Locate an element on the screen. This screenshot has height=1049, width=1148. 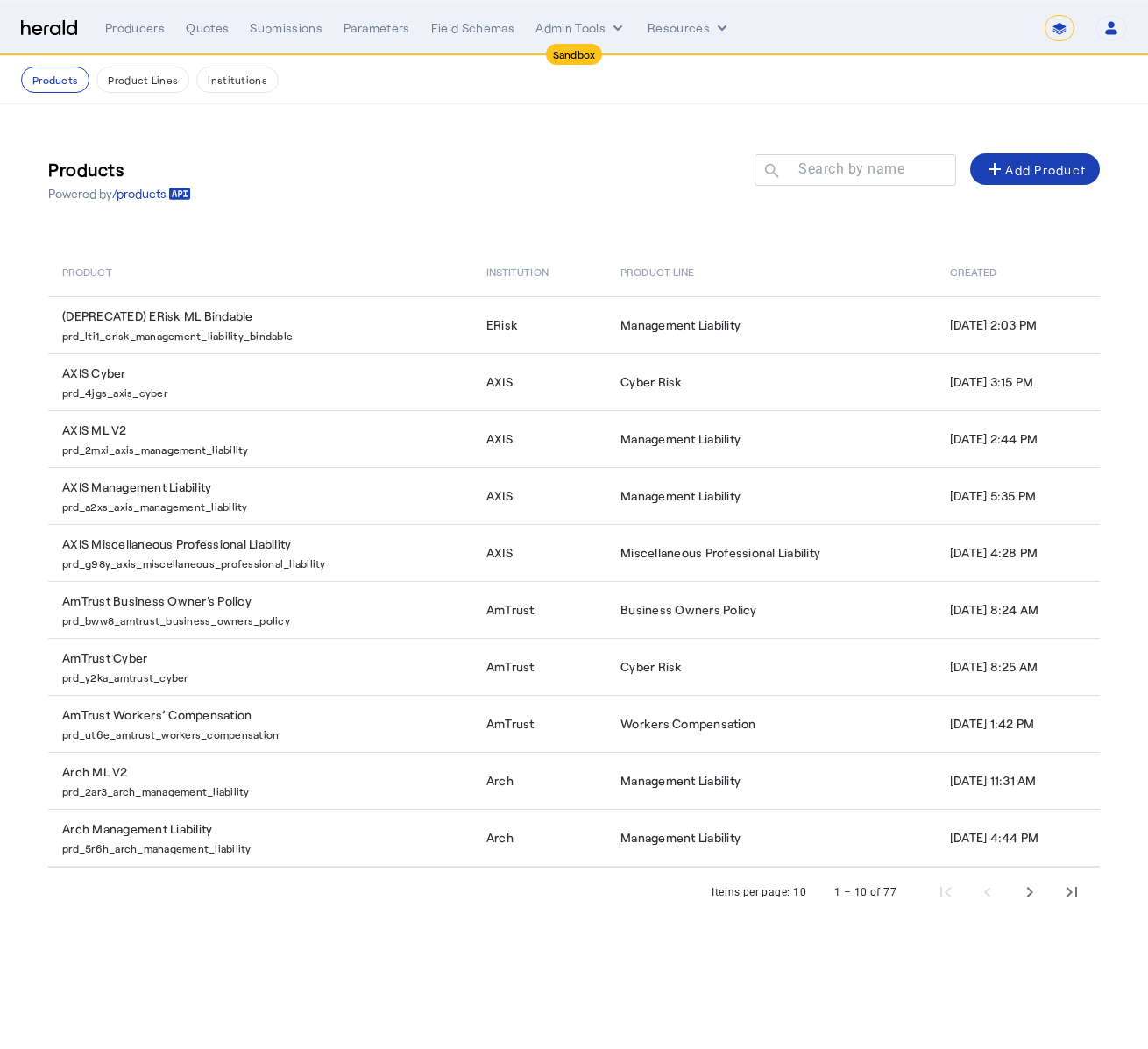
div: Field Schemas is located at coordinates (473, 28).